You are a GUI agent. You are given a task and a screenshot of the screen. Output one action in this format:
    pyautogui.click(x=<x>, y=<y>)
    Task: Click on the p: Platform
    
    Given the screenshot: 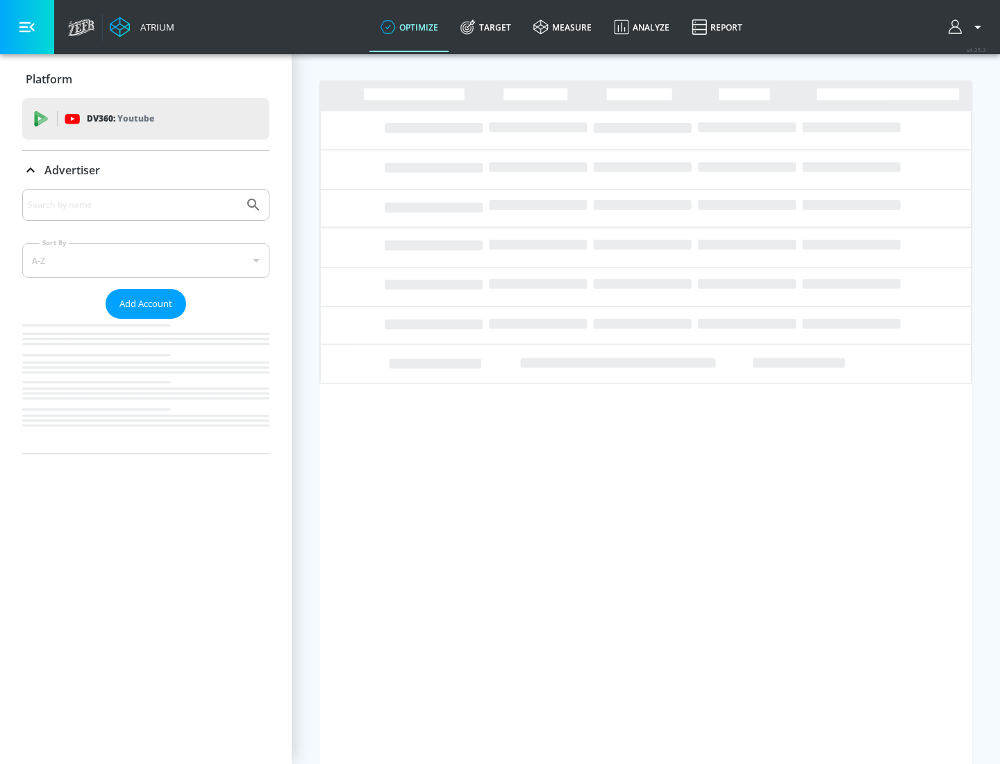 What is the action you would take?
    pyautogui.click(x=49, y=79)
    